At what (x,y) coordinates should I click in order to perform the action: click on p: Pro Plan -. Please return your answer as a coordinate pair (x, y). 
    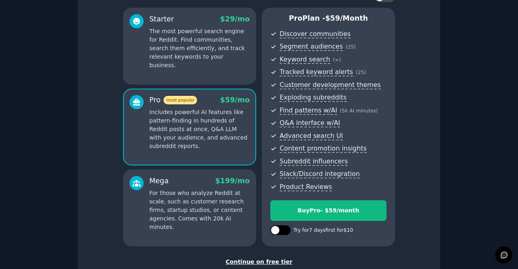
    Looking at the image, I should click on (328, 18).